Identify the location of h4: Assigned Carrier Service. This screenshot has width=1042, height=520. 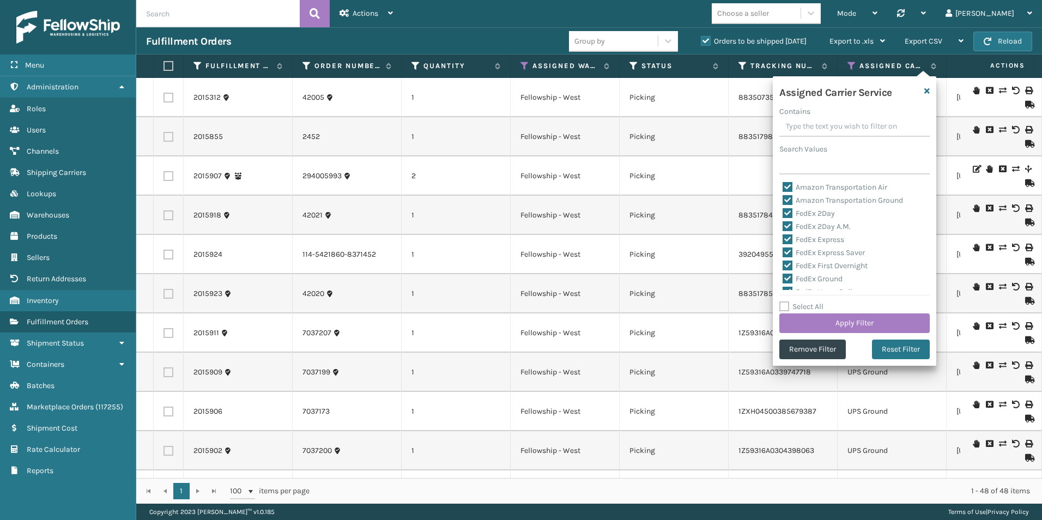
(836, 91).